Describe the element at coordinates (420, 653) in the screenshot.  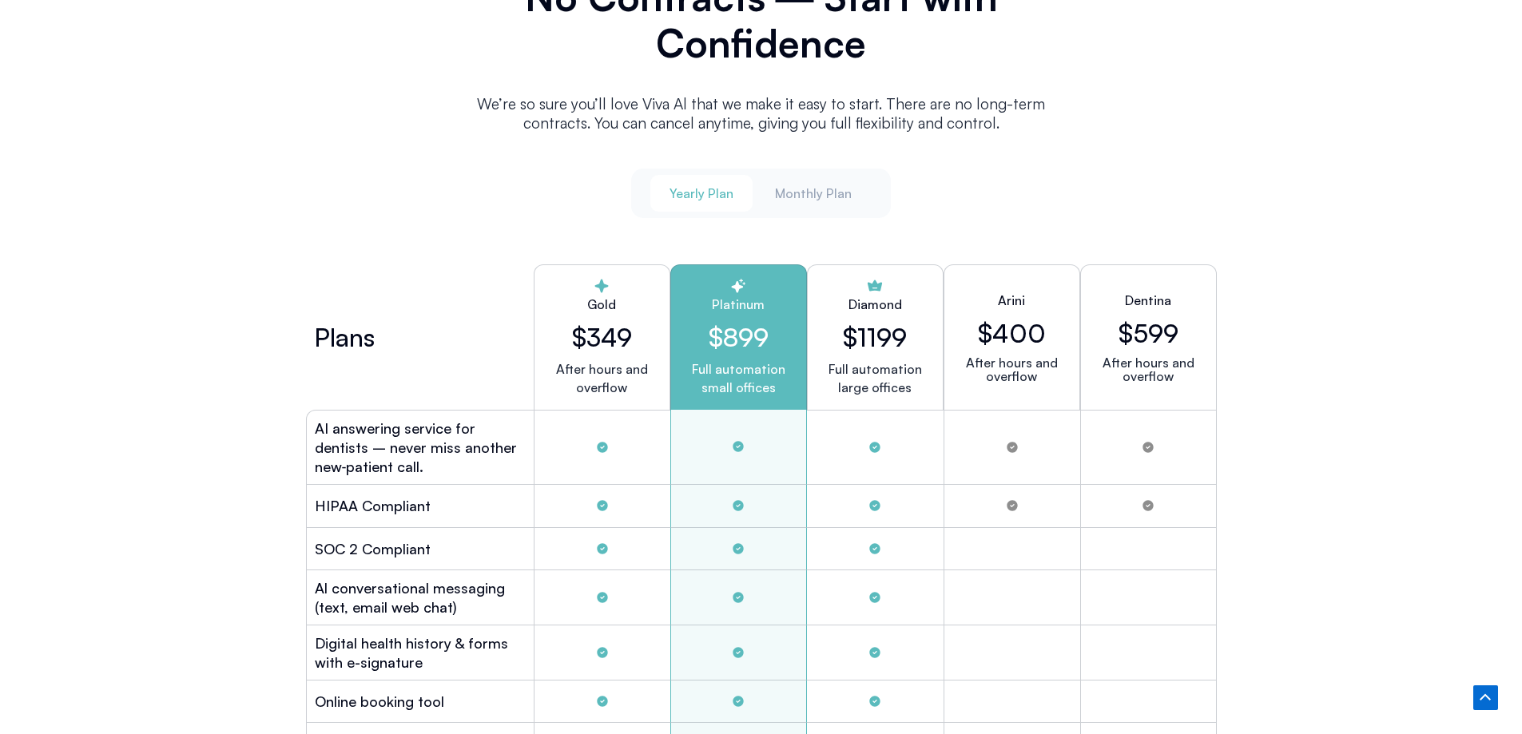
I see `h2: Digital health history & forms with e-signature` at that location.